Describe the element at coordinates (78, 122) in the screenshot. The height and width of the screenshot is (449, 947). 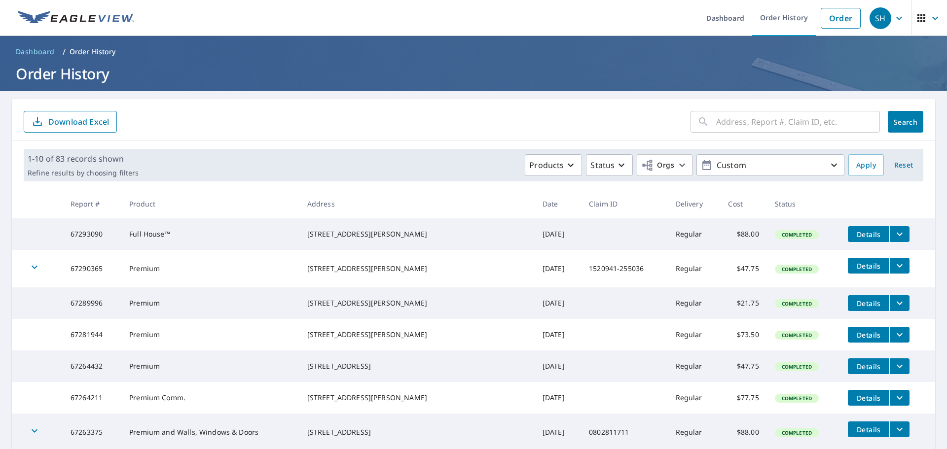
I see `p: Download Excel` at that location.